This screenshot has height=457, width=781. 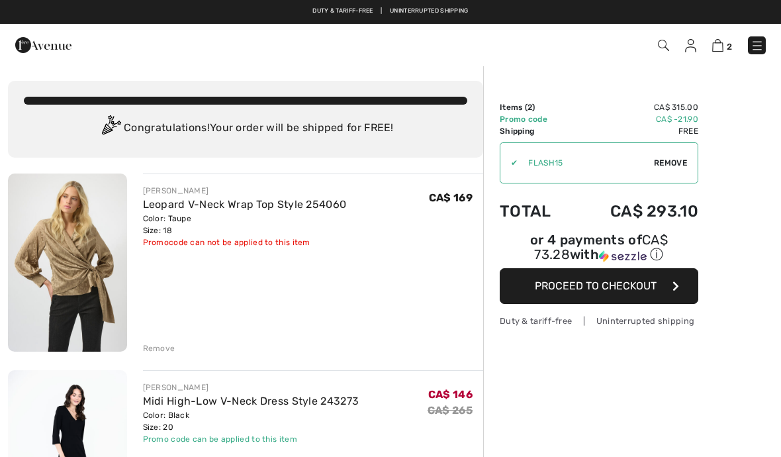 I want to click on td: CA$ 293.10, so click(x=636, y=211).